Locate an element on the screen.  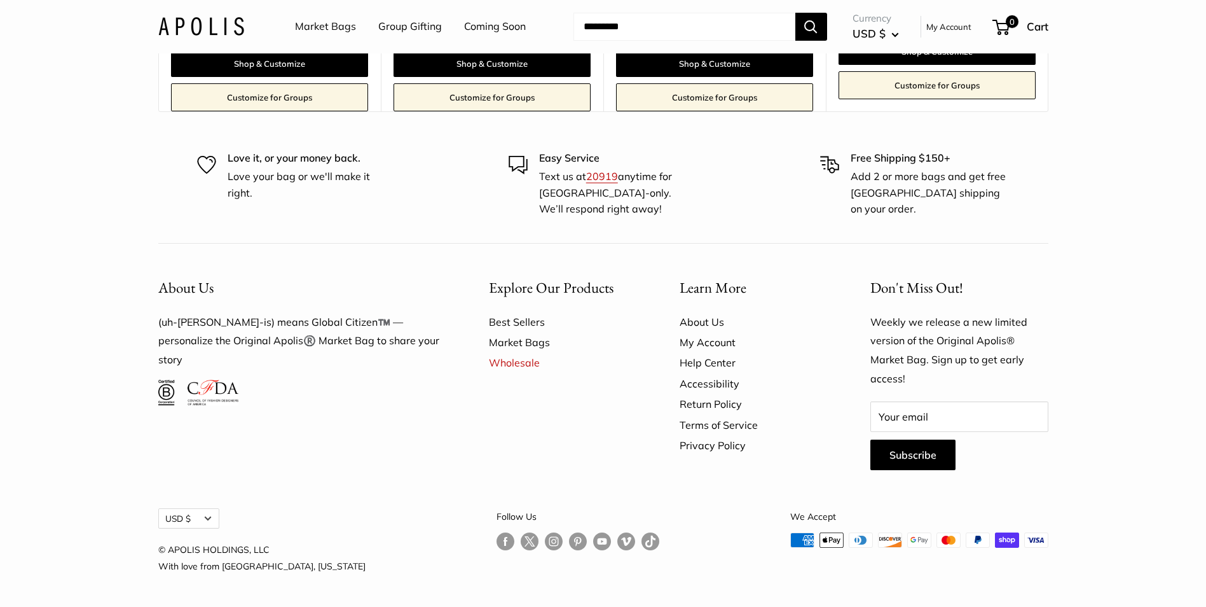
a: About Us is located at coordinates (753, 322).